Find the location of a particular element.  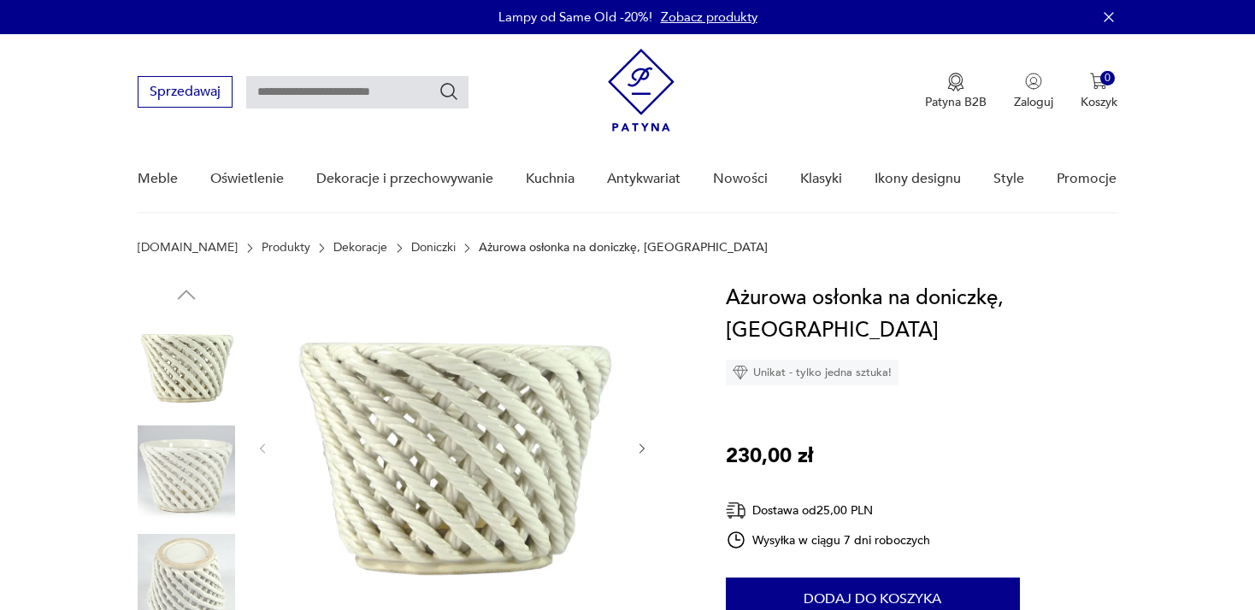

div: Dostawa od 25,00 PLN is located at coordinates (828, 510).